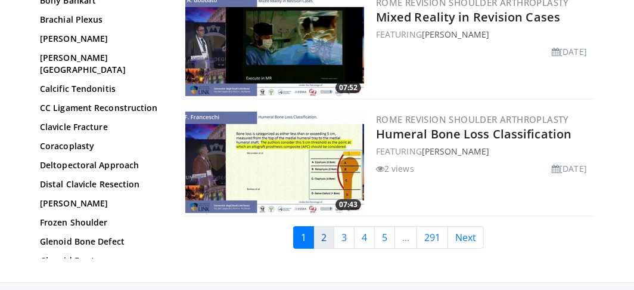  What do you see at coordinates (474, 133) in the screenshot?
I see `a: Humeral Bone Loss Classification` at bounding box center [474, 133].